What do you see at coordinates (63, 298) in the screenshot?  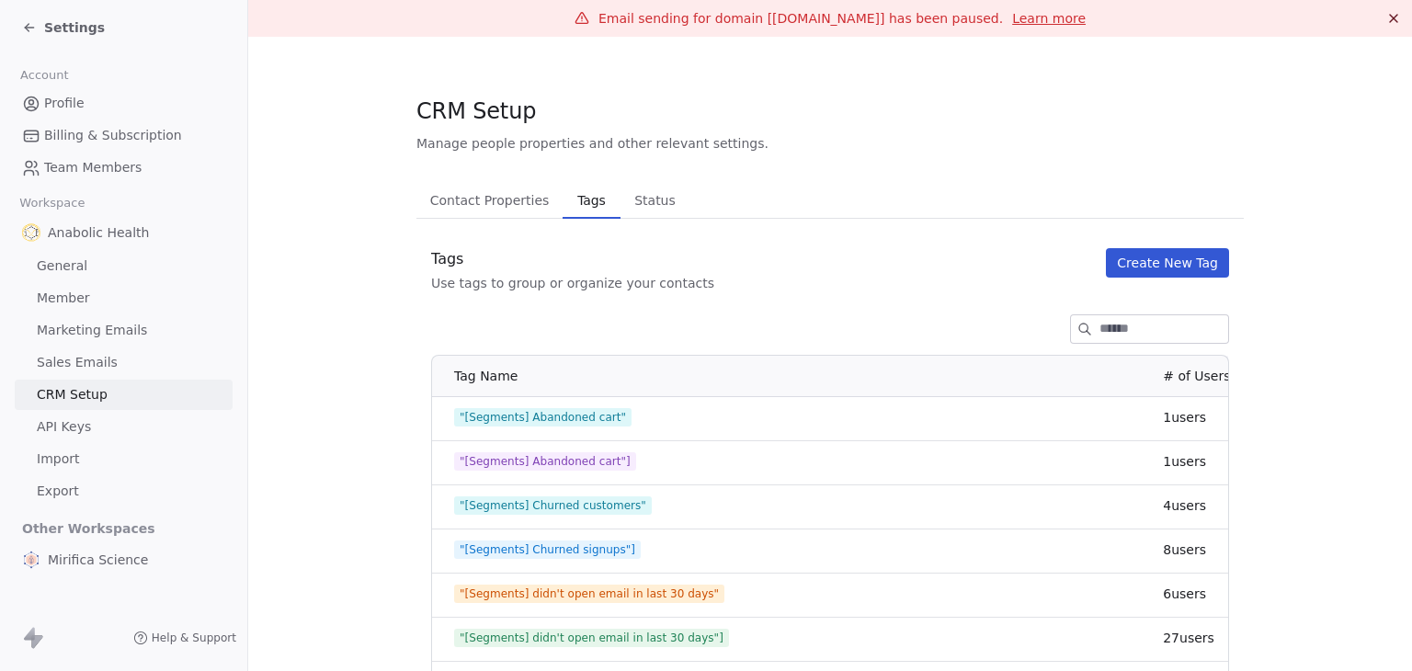 I see `span: Member` at bounding box center [63, 298].